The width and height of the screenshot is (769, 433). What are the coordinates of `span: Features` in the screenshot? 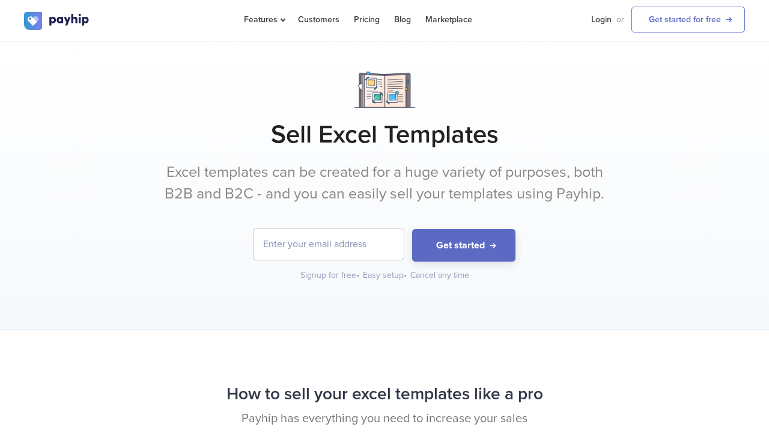 It's located at (264, 19).